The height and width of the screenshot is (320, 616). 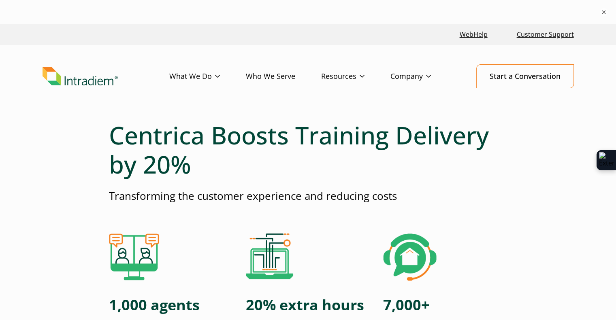 I want to click on p: Transforming the customer experience and reducing costs, so click(x=308, y=196).